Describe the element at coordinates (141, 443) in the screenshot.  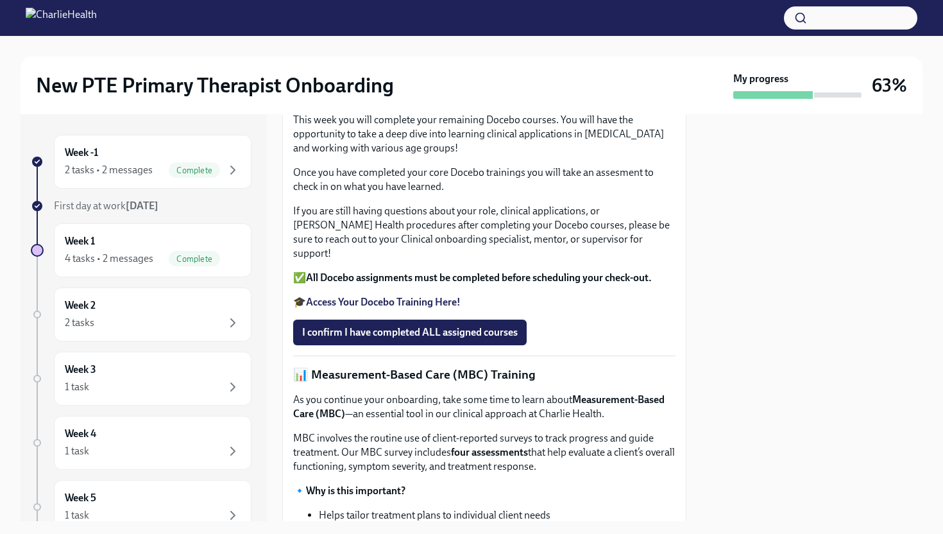
I see `a: Week 41 task` at that location.